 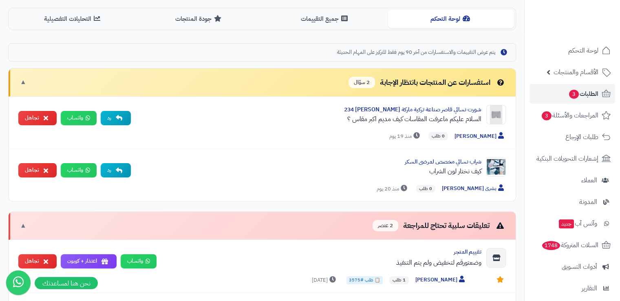 What do you see at coordinates (439, 225) in the screenshot?
I see `div: تعليقات سلبية تحتاج للمراجعة` at bounding box center [439, 225].